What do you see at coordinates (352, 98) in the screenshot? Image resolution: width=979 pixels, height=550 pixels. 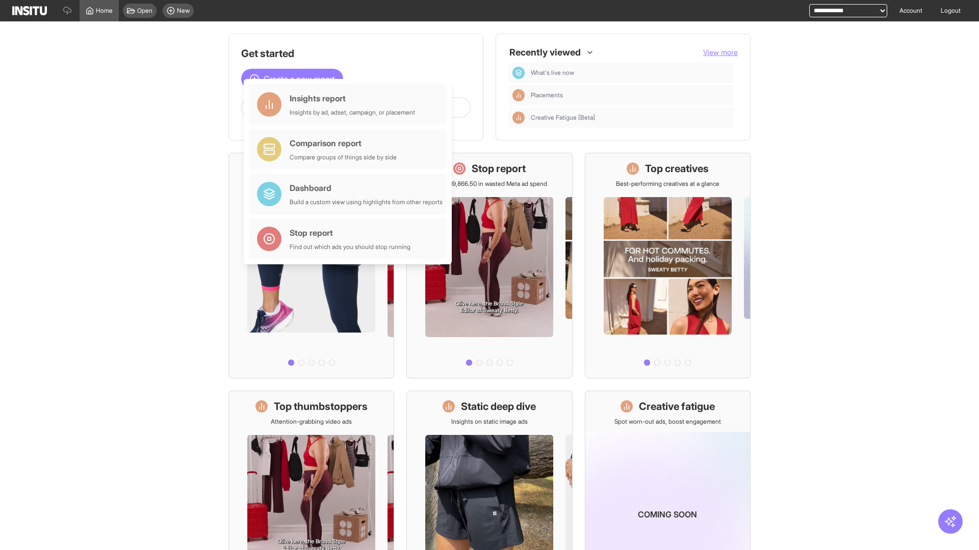 I see `div: Insights report` at bounding box center [352, 98].